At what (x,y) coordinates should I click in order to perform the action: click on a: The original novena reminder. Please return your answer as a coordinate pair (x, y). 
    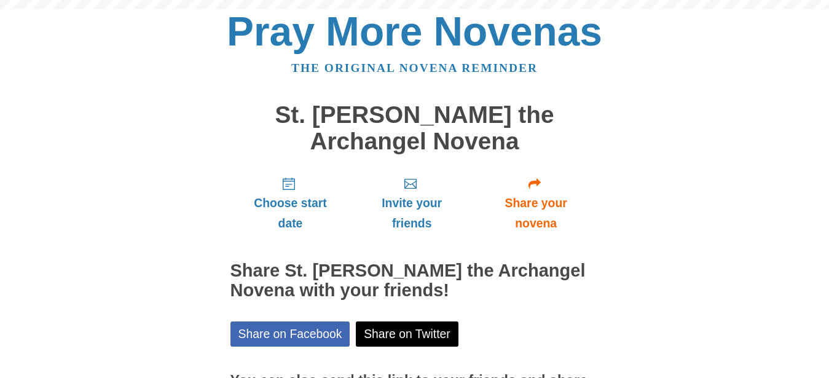
    Looking at the image, I should click on (414, 68).